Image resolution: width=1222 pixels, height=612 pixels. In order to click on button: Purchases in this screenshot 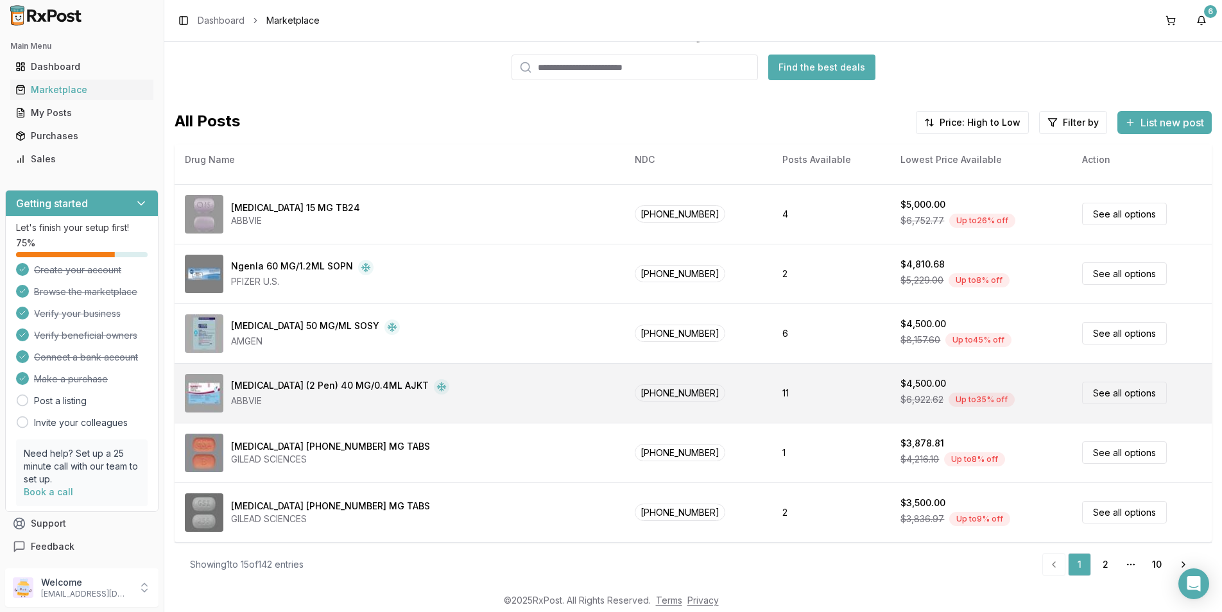, I will do `click(82, 136)`.